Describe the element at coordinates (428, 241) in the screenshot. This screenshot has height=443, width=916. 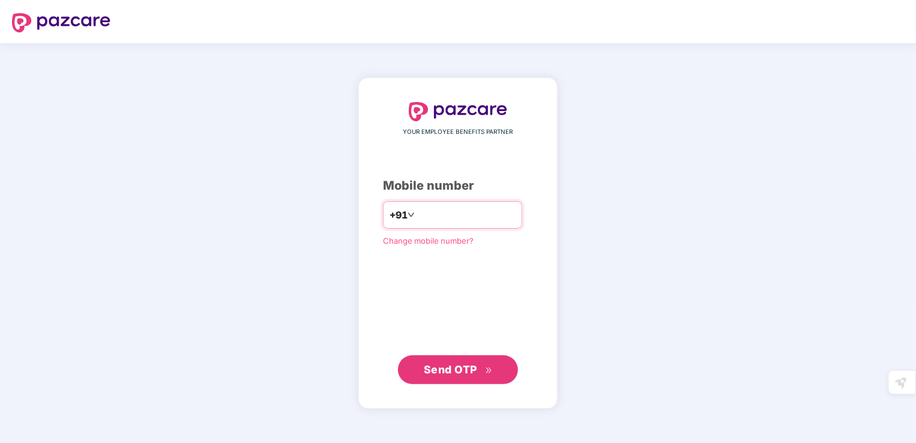
I see `a: Change mobile number?` at that location.